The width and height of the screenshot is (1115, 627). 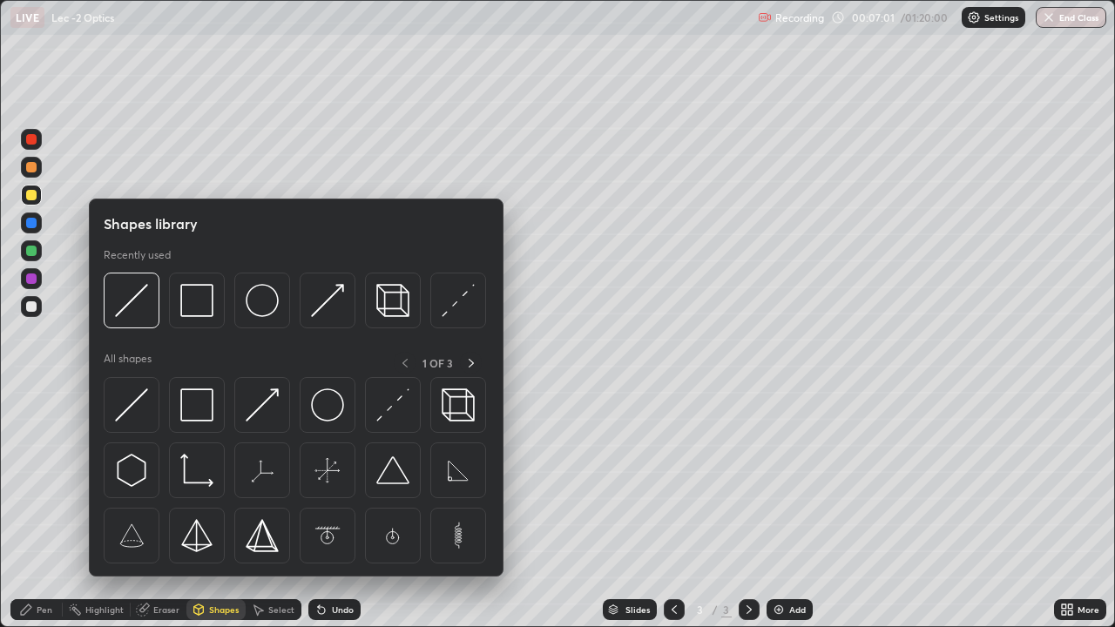 I want to click on div: Highlight, so click(x=105, y=610).